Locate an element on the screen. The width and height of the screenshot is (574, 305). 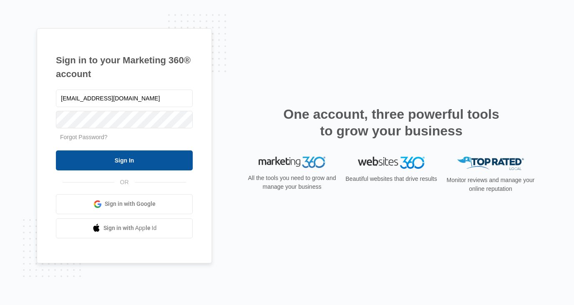
img: Marketing 360 is located at coordinates (292, 163).